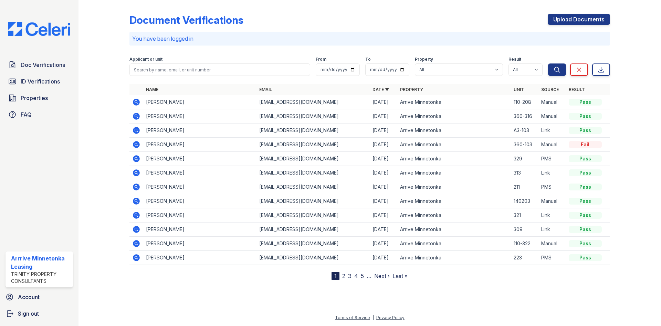  I want to click on a: Privacy Policy, so click(391, 317).